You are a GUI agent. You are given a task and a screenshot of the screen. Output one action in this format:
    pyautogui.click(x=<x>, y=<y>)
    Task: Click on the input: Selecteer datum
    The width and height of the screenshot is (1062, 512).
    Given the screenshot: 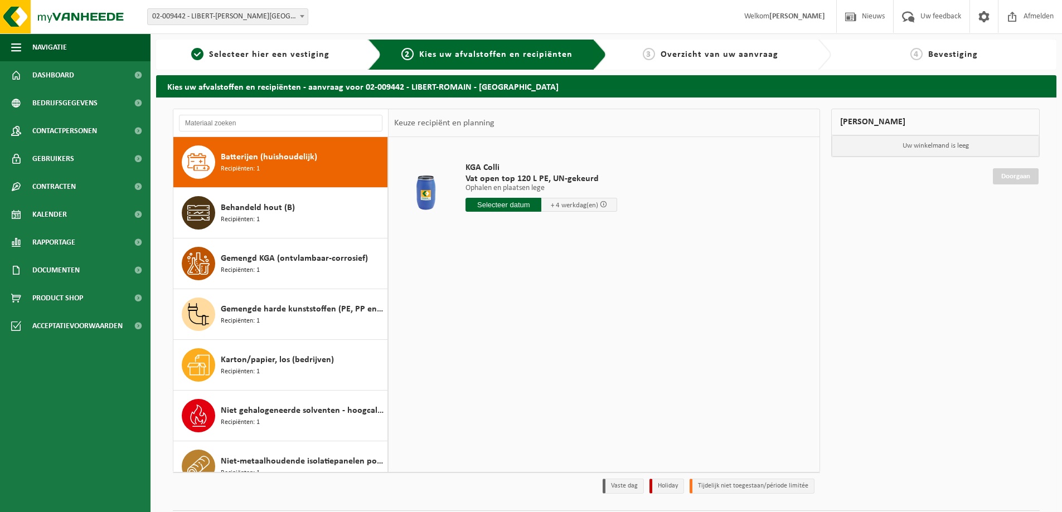 What is the action you would take?
    pyautogui.click(x=503, y=205)
    